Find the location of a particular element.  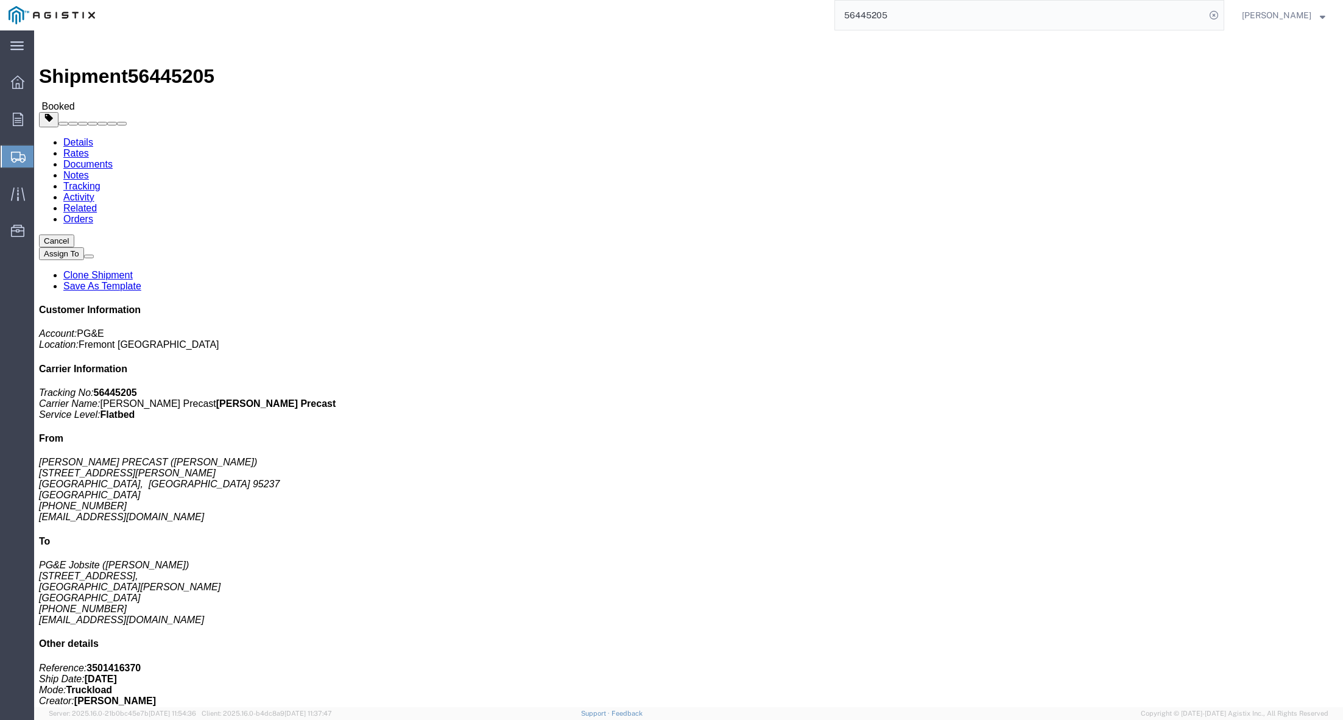

img: logo is located at coordinates (52, 15).